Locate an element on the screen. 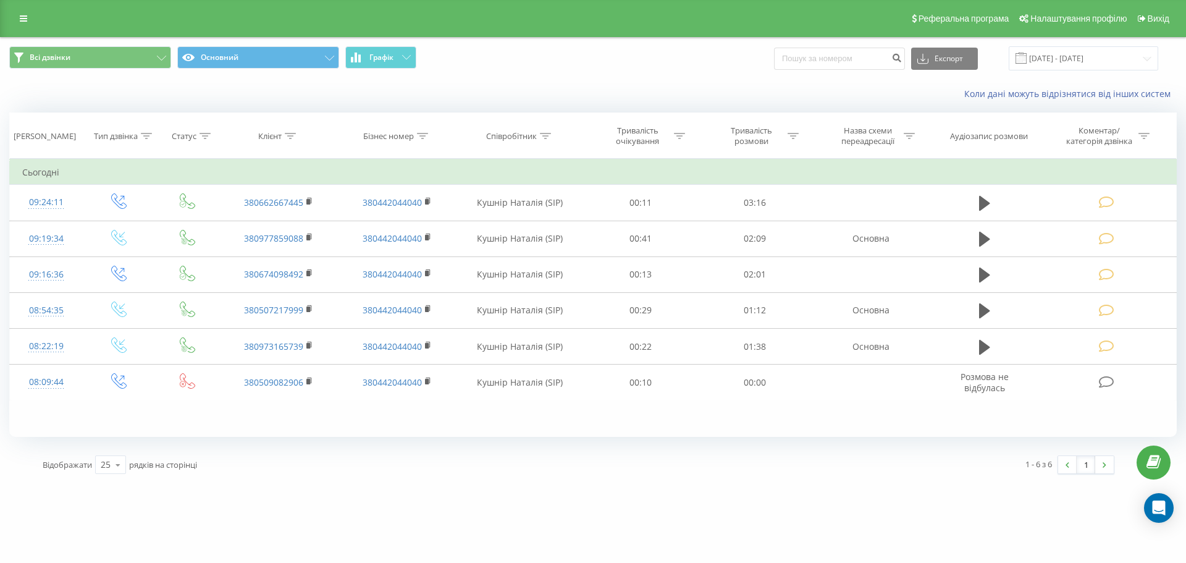  a: 380674098492 is located at coordinates (274, 274).